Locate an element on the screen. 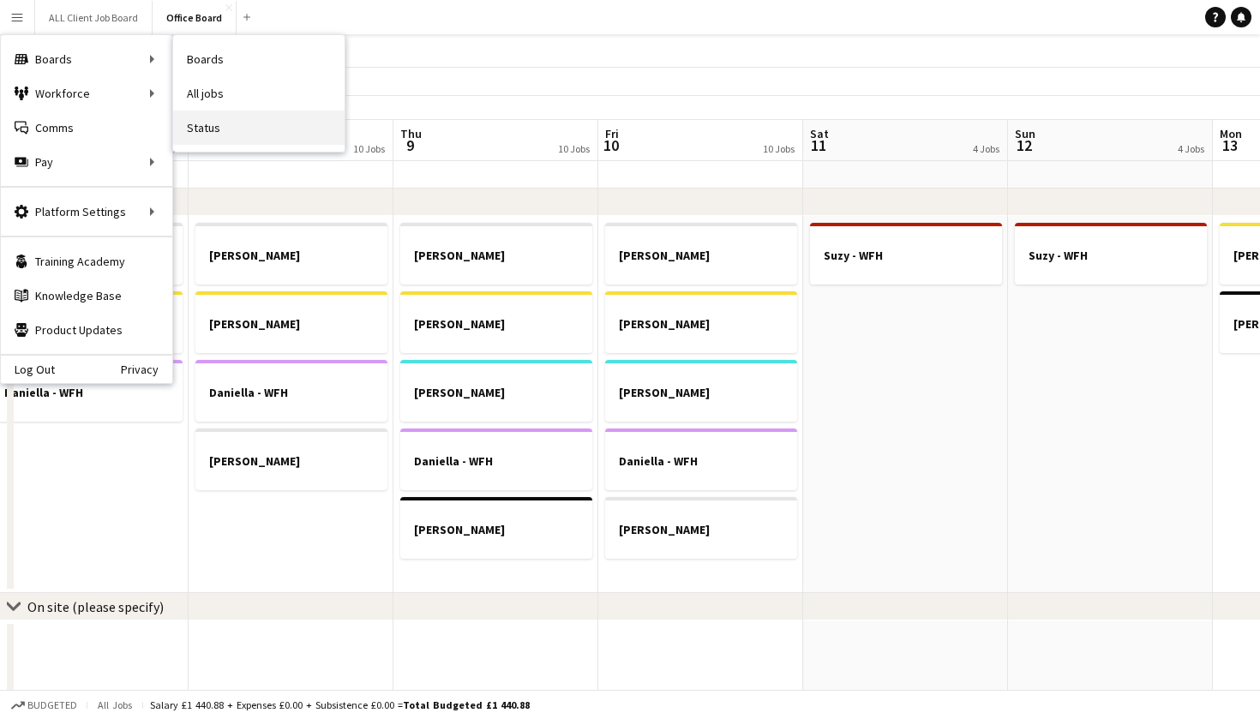  div: On site (please specify) is located at coordinates (95, 607).